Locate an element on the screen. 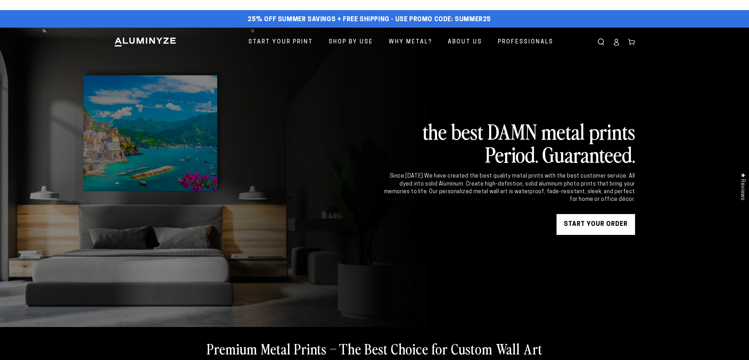 Image resolution: width=749 pixels, height=360 pixels. span: Start Your Print is located at coordinates (281, 42).